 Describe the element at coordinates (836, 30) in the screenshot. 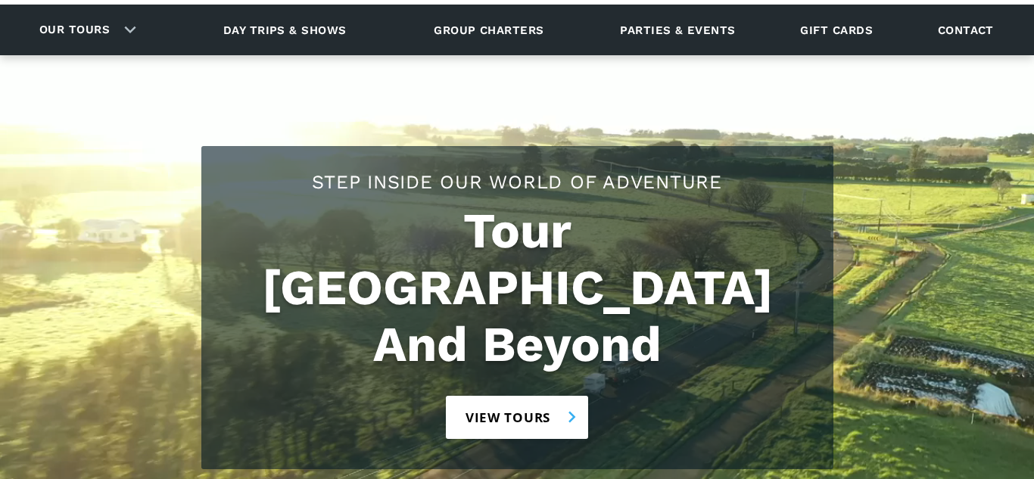

I see `a: Gift cards` at that location.